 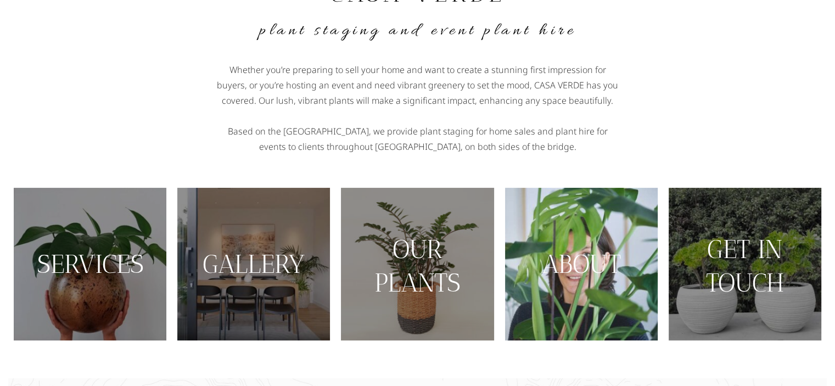 I want to click on a: TOUCH, so click(x=745, y=283).